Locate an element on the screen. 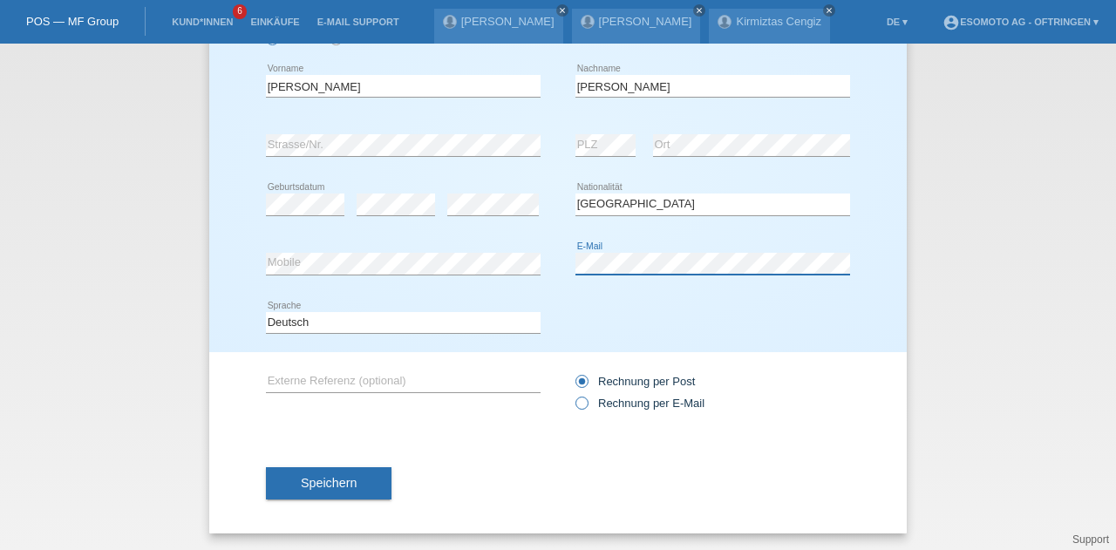 This screenshot has width=1116, height=550. label: Rechnung per Post is located at coordinates (635, 381).